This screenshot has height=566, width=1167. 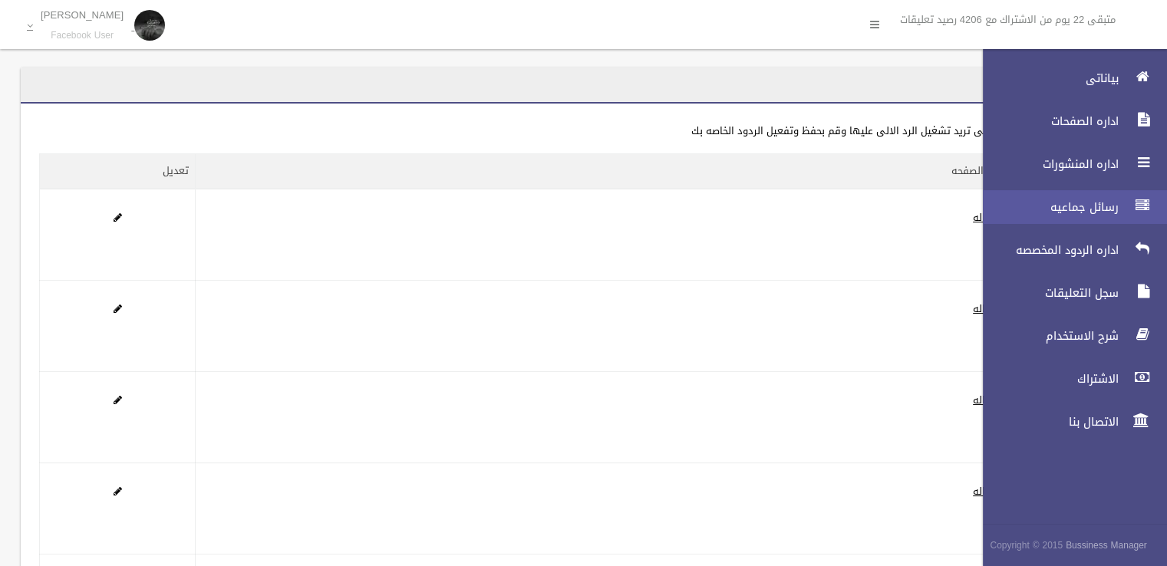 What do you see at coordinates (117, 172) in the screenshot?
I see `th: تعديل` at bounding box center [117, 172].